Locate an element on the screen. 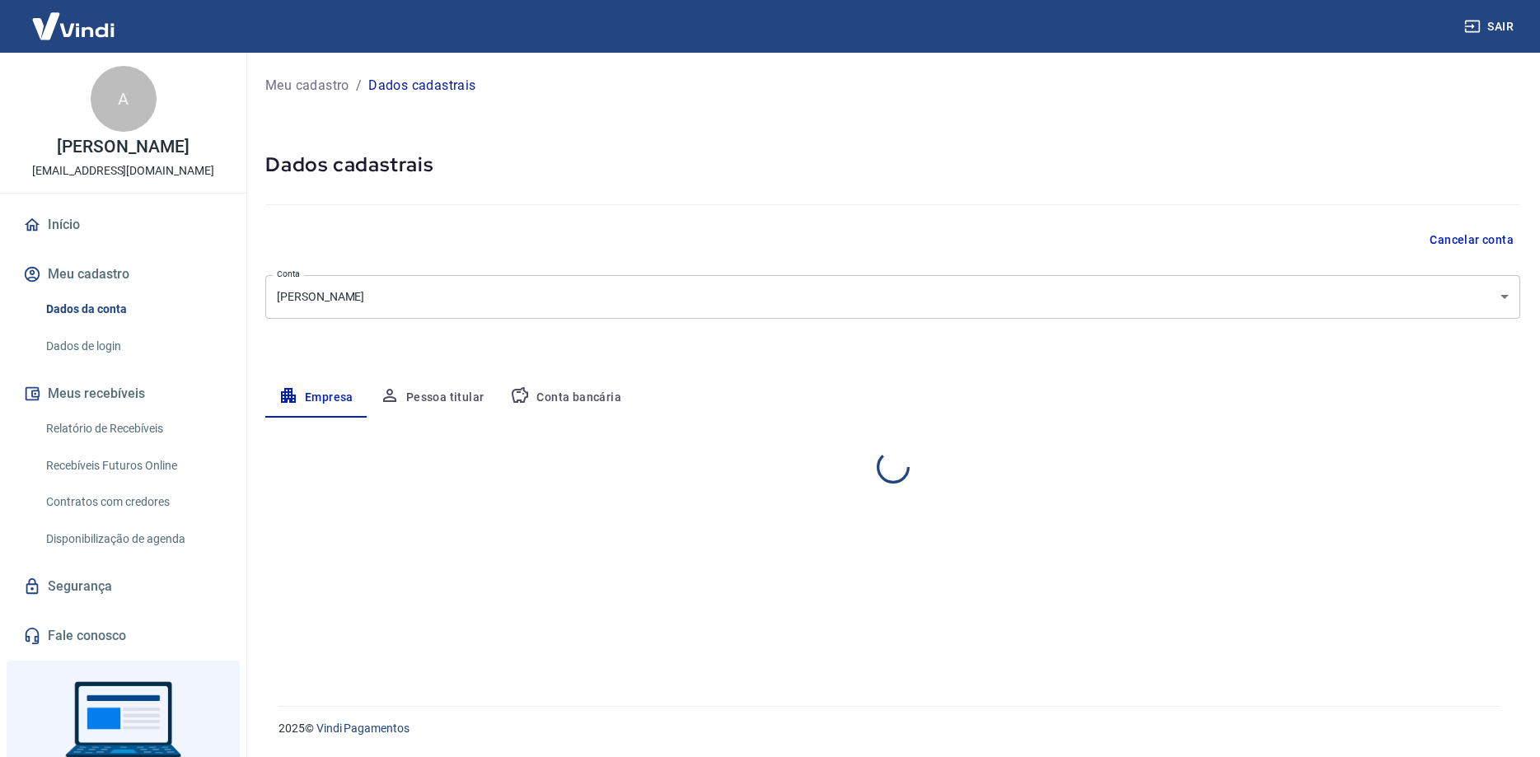 This screenshot has height=757, width=1540. a: Disponibilização de agenda is located at coordinates (133, 539).